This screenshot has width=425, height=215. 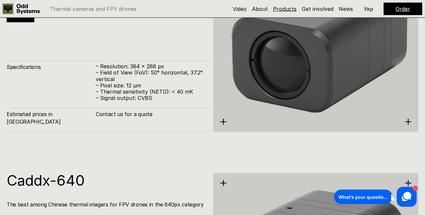 What do you see at coordinates (150, 66) in the screenshot?
I see `p: – Resolution: 384 x 288 px` at bounding box center [150, 66].